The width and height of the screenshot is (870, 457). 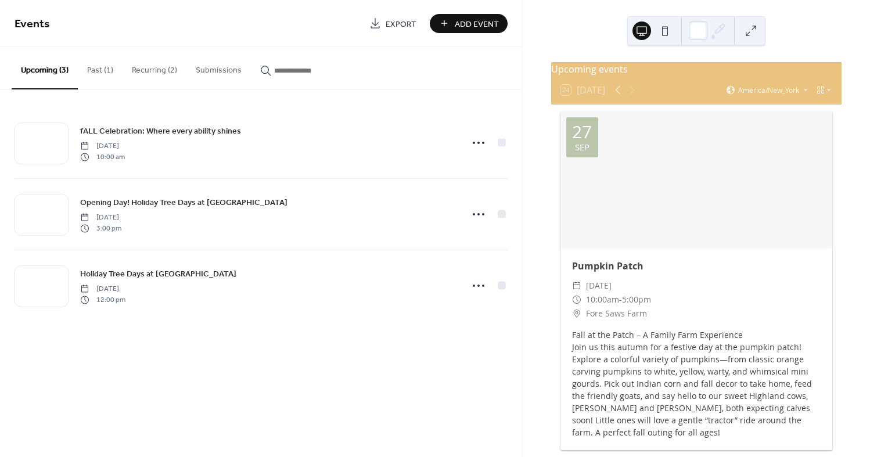 What do you see at coordinates (103, 300) in the screenshot?
I see `span: 12:00 pm` at bounding box center [103, 300].